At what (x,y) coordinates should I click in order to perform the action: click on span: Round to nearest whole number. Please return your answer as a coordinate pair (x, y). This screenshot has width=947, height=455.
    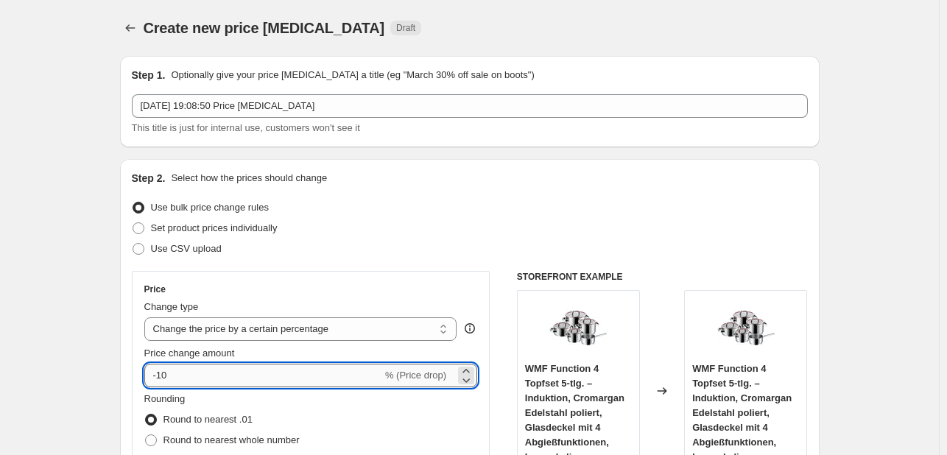
    Looking at the image, I should click on (231, 439).